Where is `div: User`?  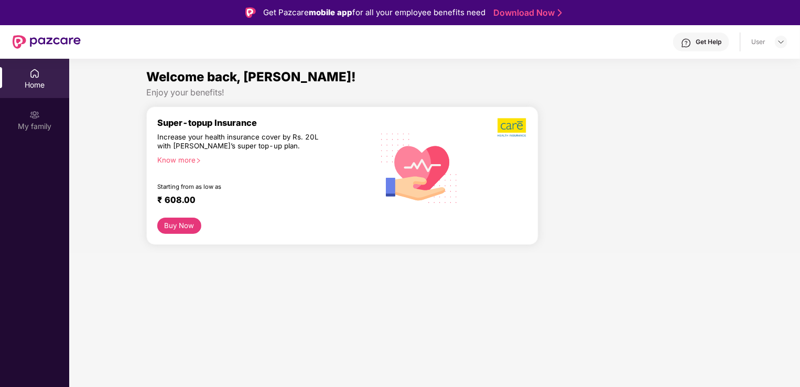
div: User is located at coordinates (758, 42).